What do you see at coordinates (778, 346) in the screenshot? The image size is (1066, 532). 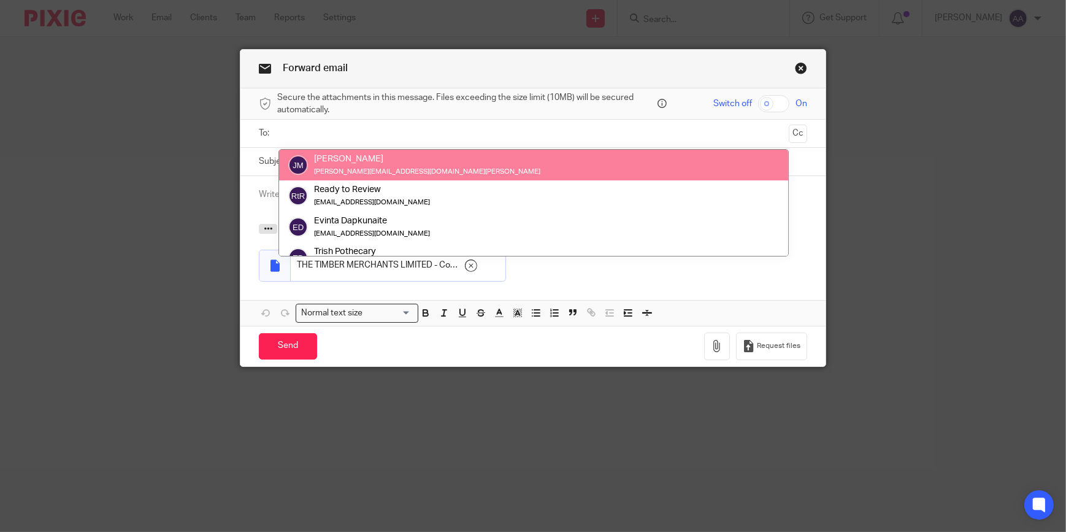 I see `span: Request files` at bounding box center [778, 346].